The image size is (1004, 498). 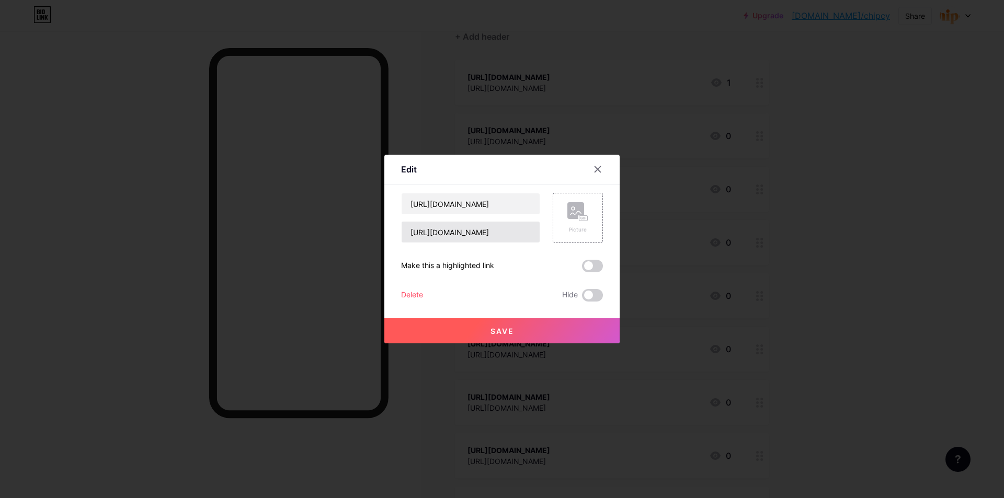 I want to click on div: Delete, so click(x=412, y=295).